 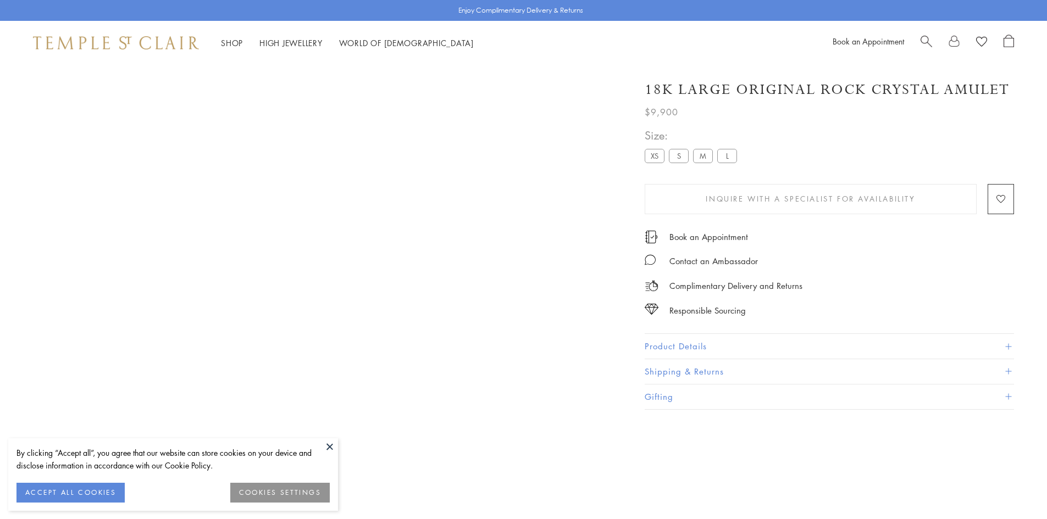 What do you see at coordinates (651, 309) in the screenshot?
I see `img: icon_sourcing.svg` at bounding box center [651, 309].